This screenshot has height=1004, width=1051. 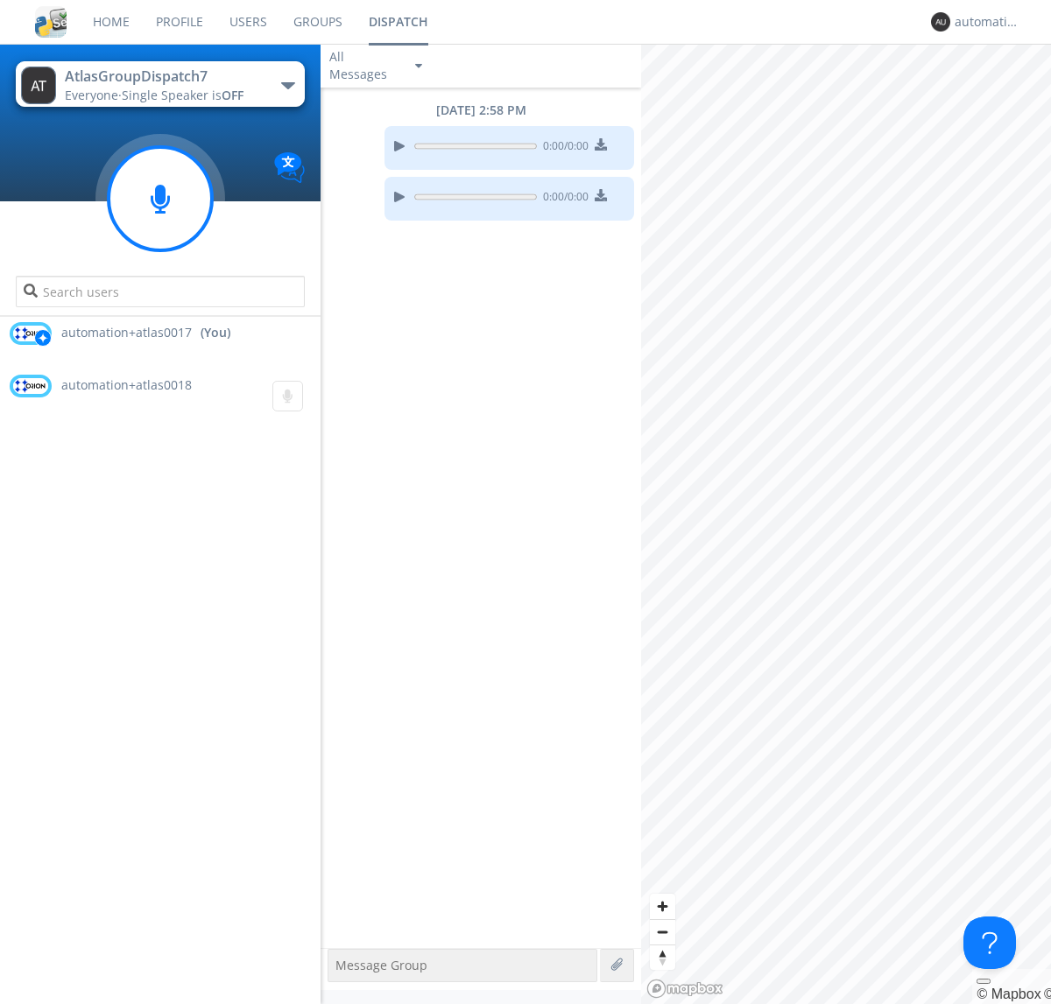 I want to click on span: Reset bearing to north, so click(x=662, y=958).